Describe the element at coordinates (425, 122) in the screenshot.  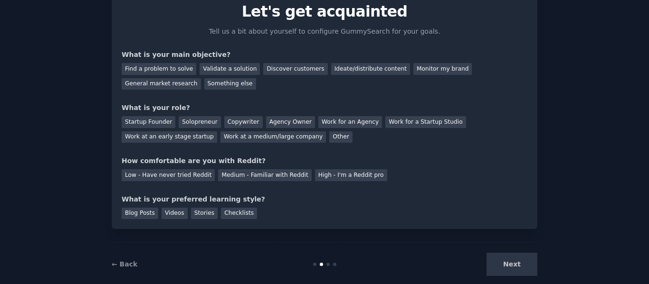
I see `div: Work for a Startup Studio` at that location.